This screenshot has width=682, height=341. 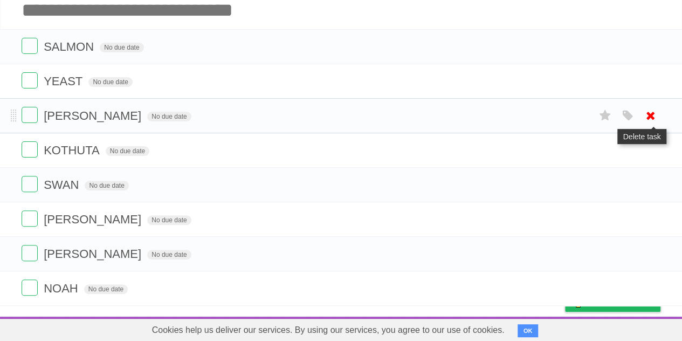 I want to click on span: Cookies help us deliver our services. By using our services, you agree to our use of cookies., so click(x=328, y=330).